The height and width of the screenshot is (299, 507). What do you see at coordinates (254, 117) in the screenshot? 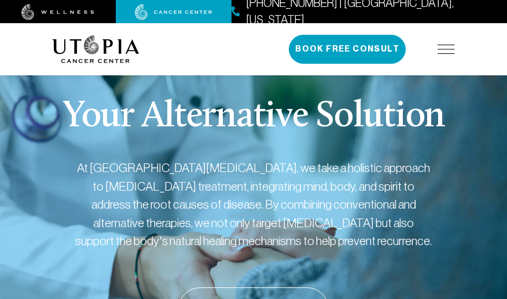
I see `p: Your Alternative Solution` at bounding box center [254, 117].